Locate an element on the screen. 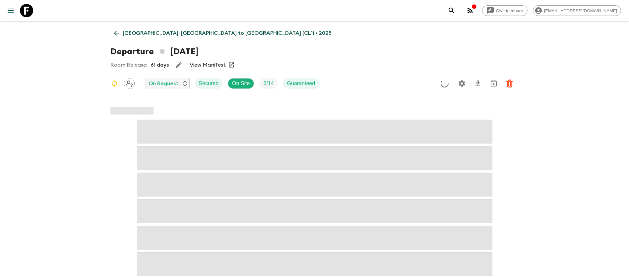 Image resolution: width=629 pixels, height=278 pixels. button: Update Price, Early Bird Discount and Costs is located at coordinates (444, 84).